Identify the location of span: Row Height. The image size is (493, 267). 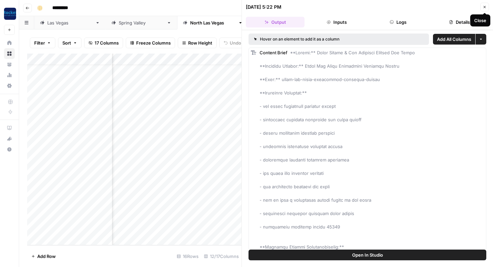
(200, 43).